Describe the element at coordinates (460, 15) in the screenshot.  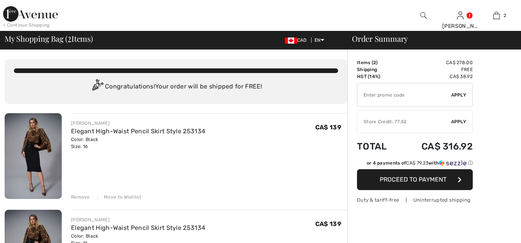
I see `img: My Info` at that location.